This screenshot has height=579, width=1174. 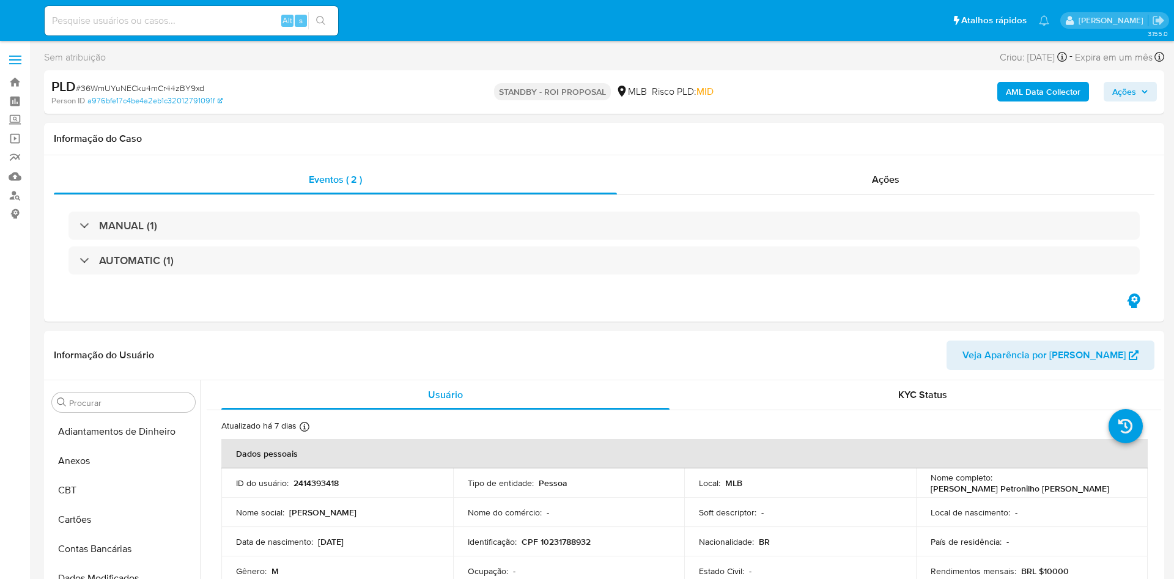 What do you see at coordinates (191, 21) in the screenshot?
I see `input: Pesquise usuários ou casos...` at bounding box center [191, 21].